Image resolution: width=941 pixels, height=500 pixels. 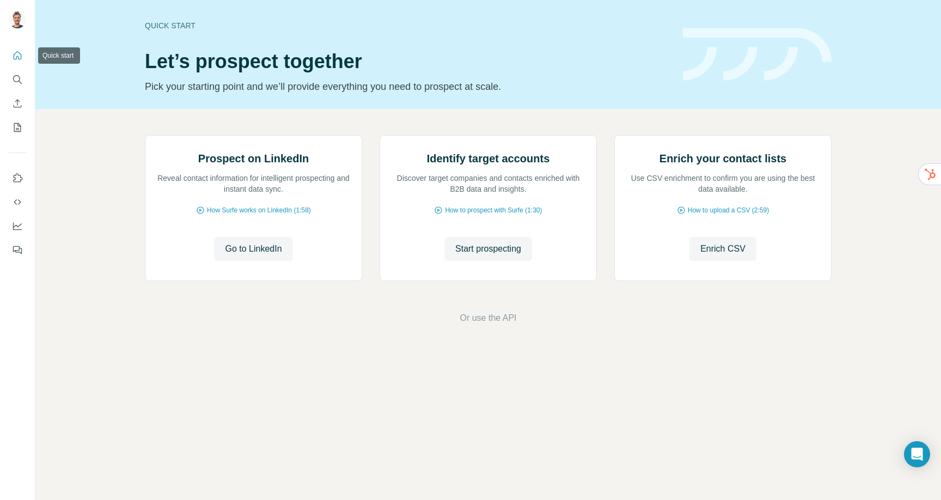 I want to click on span: How to upload a CSV (2:59), so click(x=728, y=210).